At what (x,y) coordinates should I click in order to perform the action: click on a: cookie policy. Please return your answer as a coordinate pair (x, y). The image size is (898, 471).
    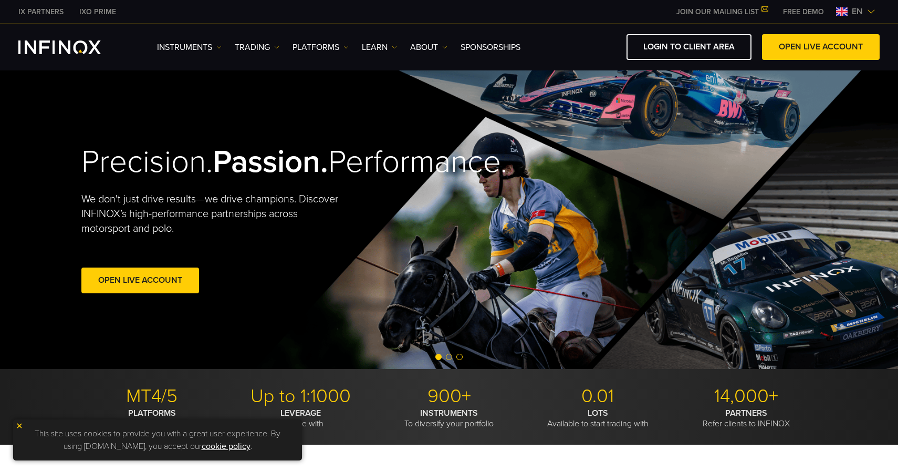
    Looking at the image, I should click on (226, 446).